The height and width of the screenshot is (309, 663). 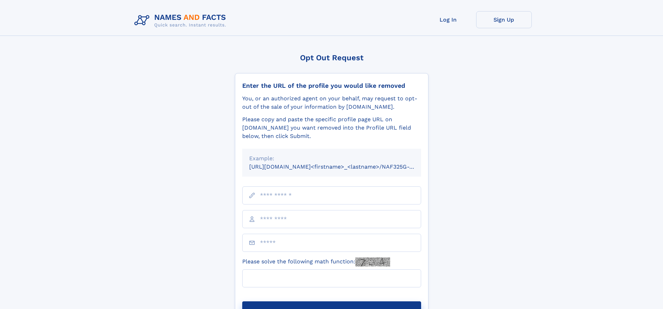 What do you see at coordinates (316, 262) in the screenshot?
I see `label: Please solve the following math function:` at bounding box center [316, 262].